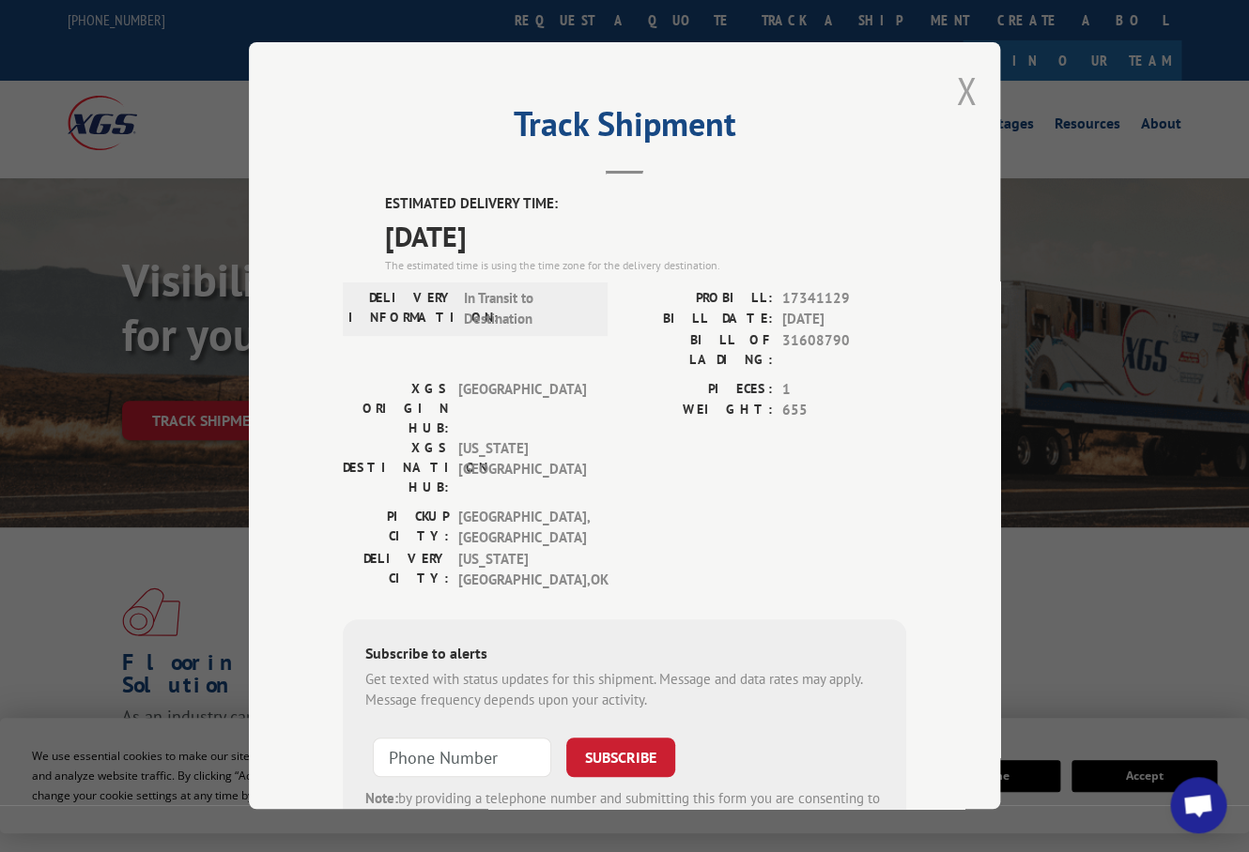 The width and height of the screenshot is (1249, 852). Describe the element at coordinates (844, 350) in the screenshot. I see `span: 31608790` at that location.